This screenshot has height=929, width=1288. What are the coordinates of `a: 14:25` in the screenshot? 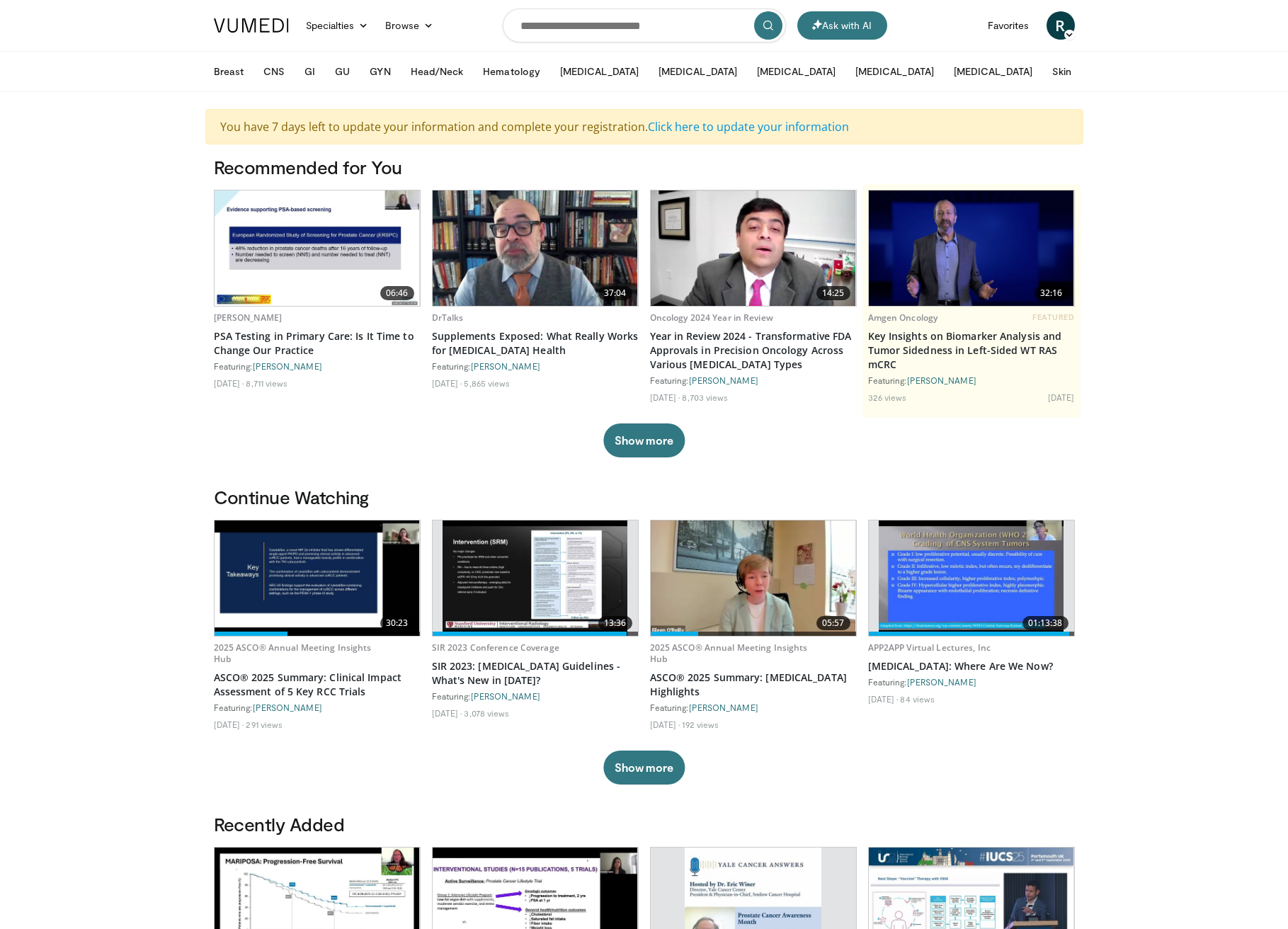 It's located at (754, 247).